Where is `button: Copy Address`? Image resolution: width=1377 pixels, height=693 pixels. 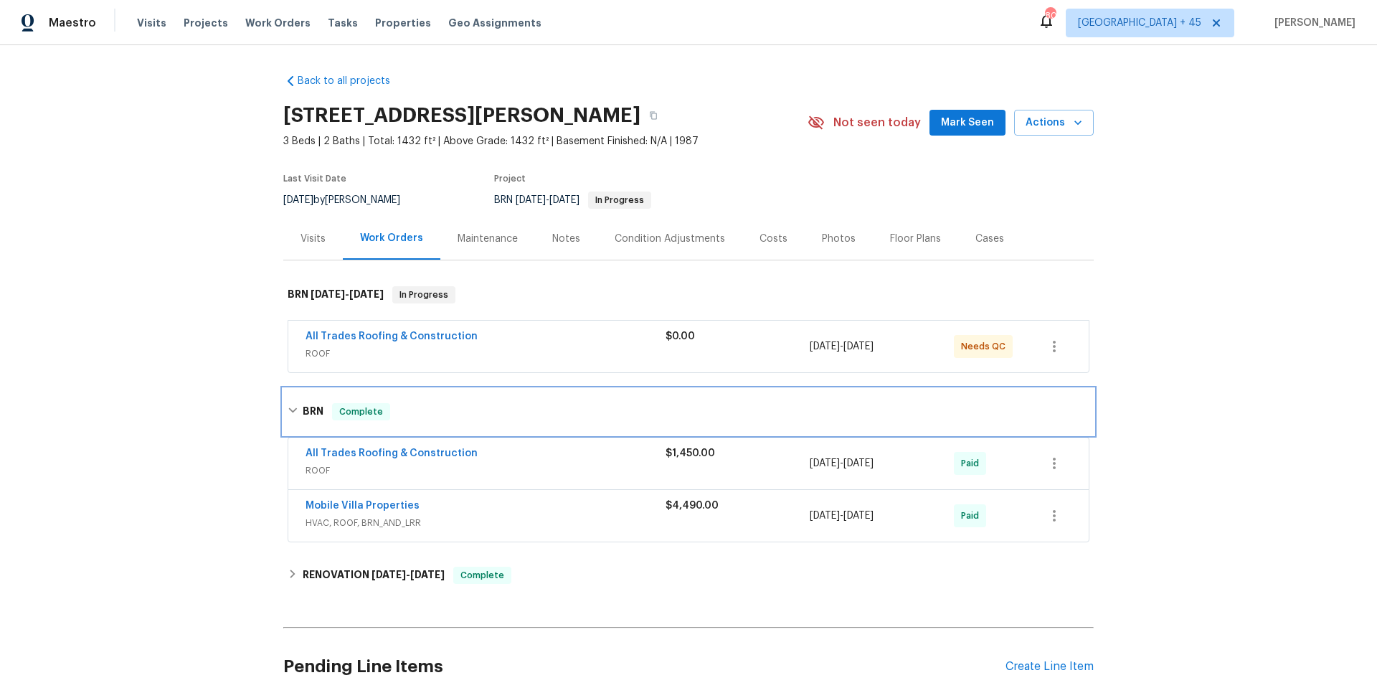
button: Copy Address is located at coordinates (654, 116).